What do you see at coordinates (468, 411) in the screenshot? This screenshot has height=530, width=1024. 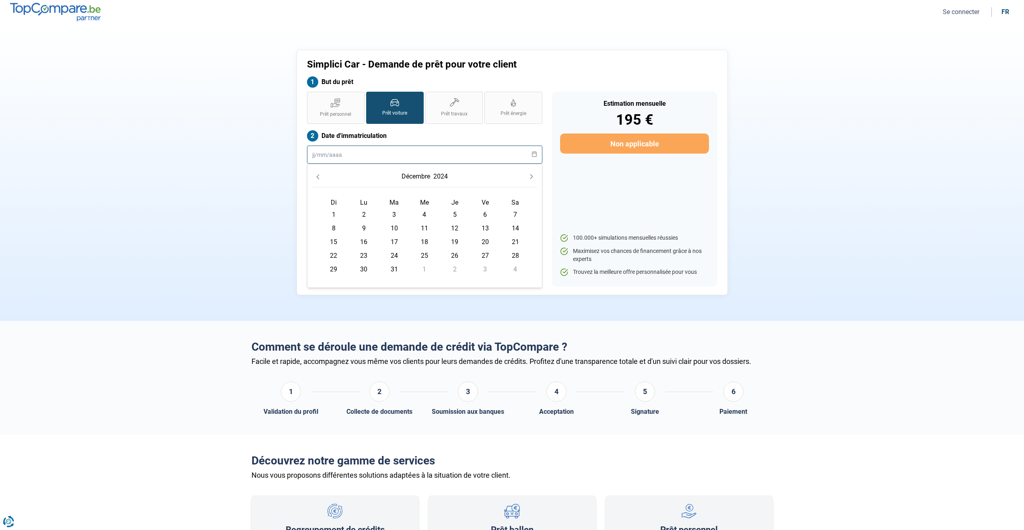 I see `div: Soumission aux banques` at bounding box center [468, 411].